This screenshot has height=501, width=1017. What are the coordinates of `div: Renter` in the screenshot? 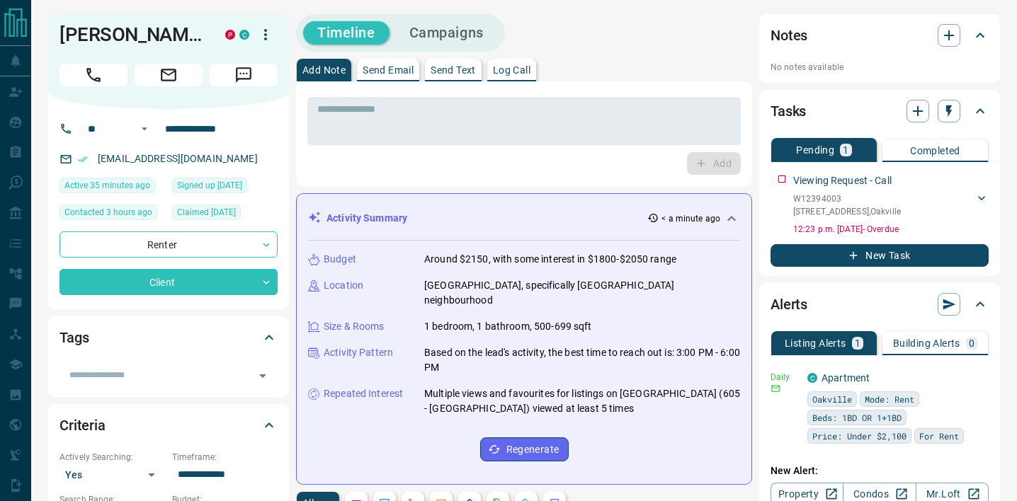 It's located at (169, 244).